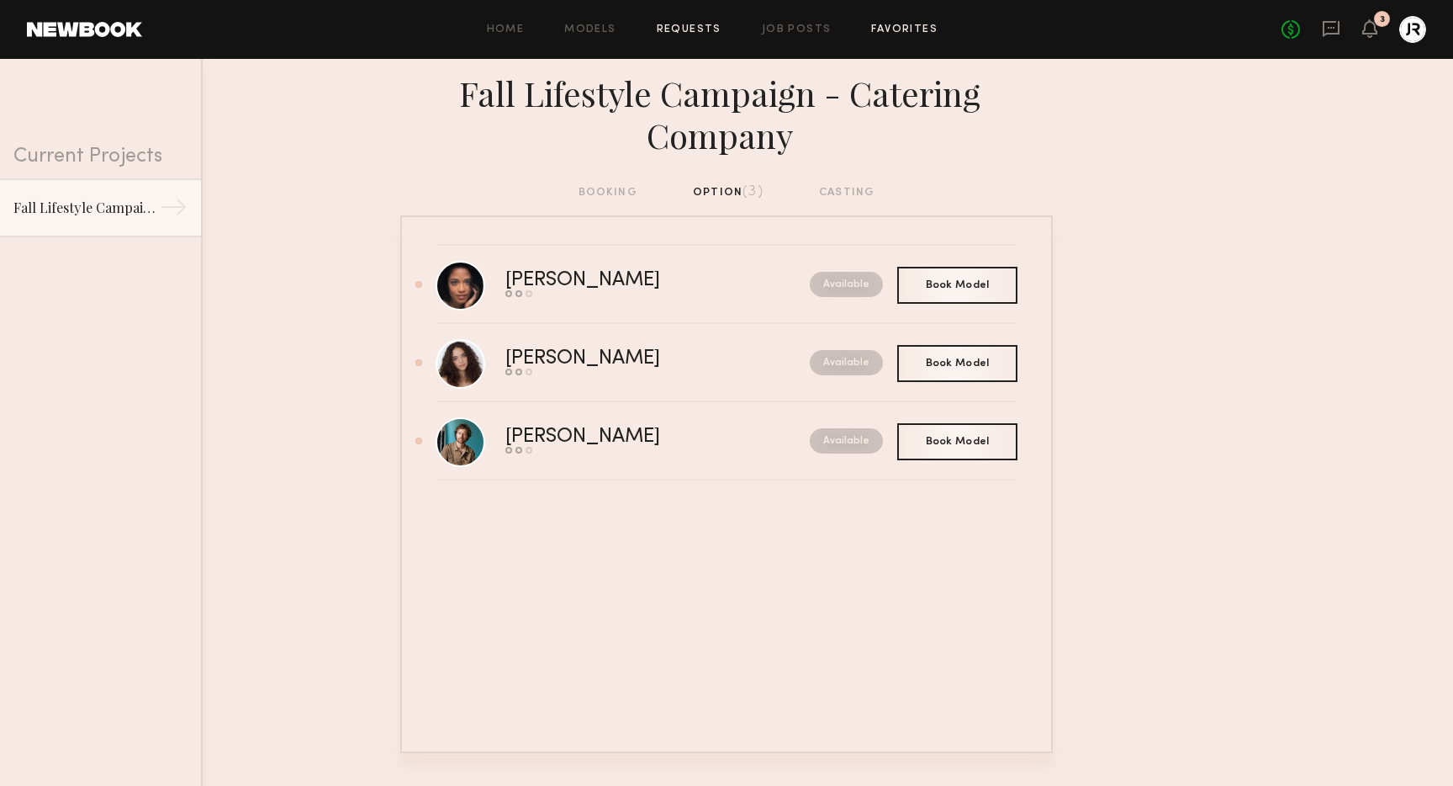  What do you see at coordinates (904, 29) in the screenshot?
I see `a: Favorites` at bounding box center [904, 29].